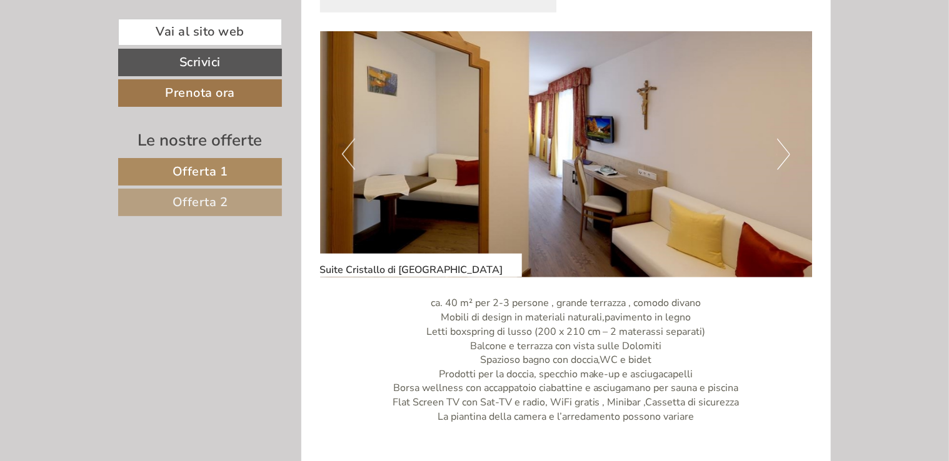 The height and width of the screenshot is (461, 949). What do you see at coordinates (104, 41) in the screenshot?
I see `div: Hotel Kristall` at bounding box center [104, 41].